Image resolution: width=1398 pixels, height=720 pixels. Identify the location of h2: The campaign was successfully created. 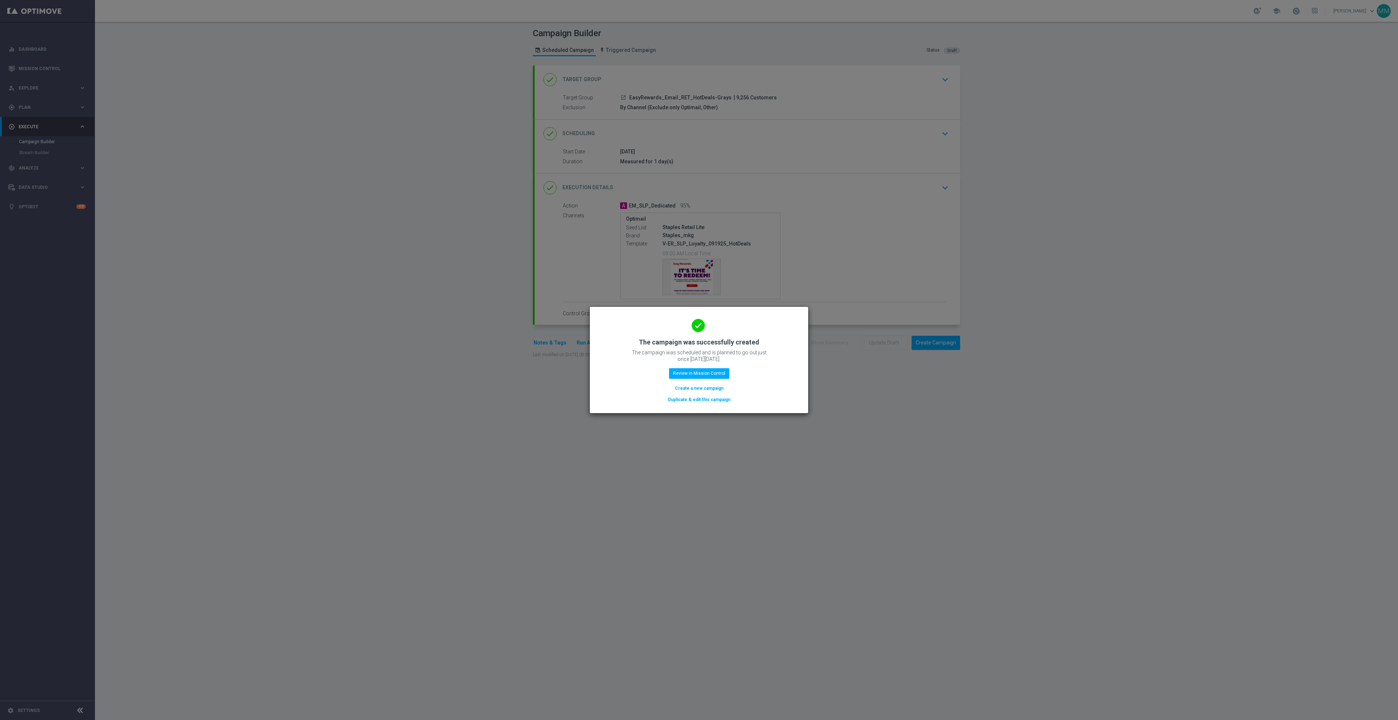
(699, 342).